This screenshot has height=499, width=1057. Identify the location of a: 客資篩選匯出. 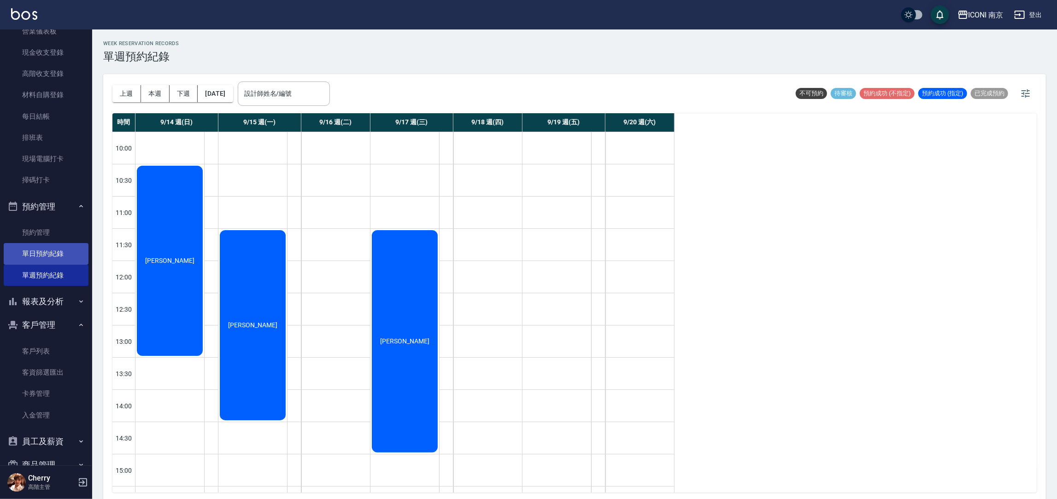
(46, 373).